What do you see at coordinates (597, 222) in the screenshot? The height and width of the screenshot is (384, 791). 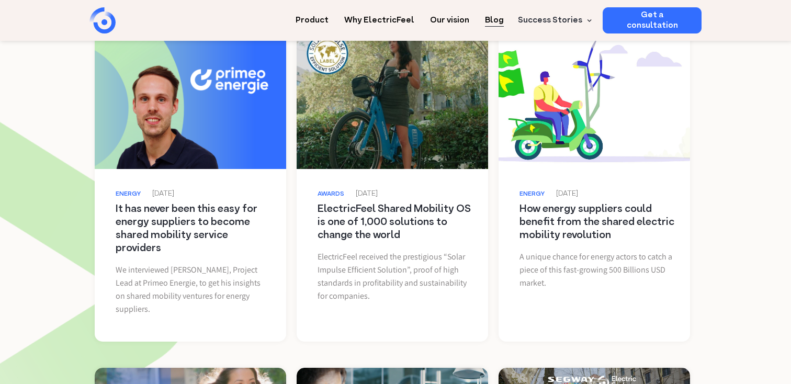 I see `h2: How energy suppliers could benefit from the shared electric mobility revolution` at bounding box center [597, 222].